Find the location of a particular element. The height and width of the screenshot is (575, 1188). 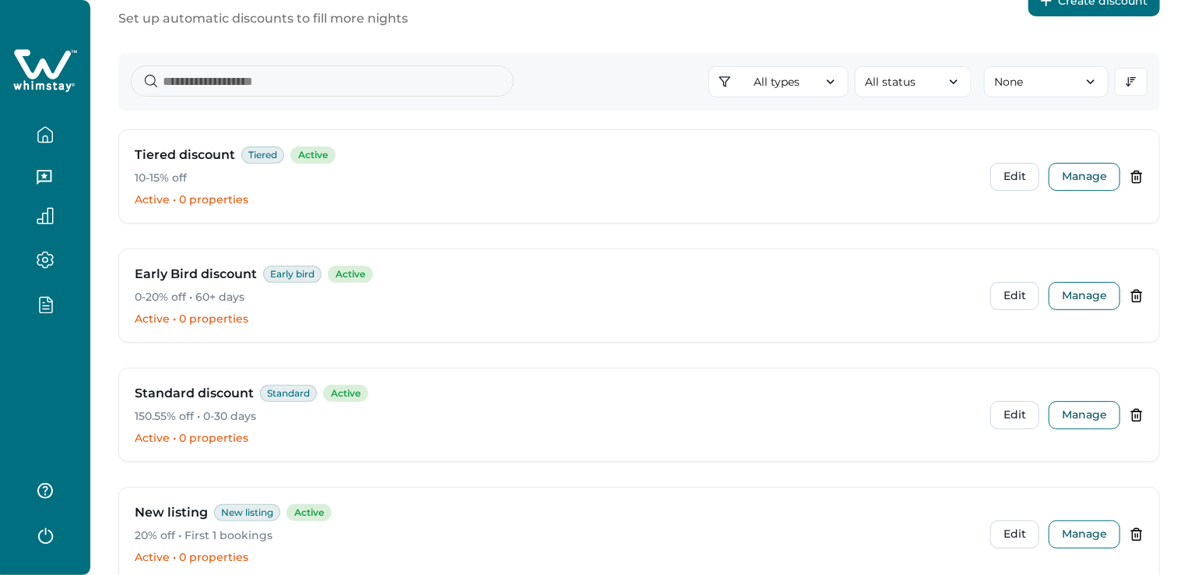

span: Standard is located at coordinates (288, 393).